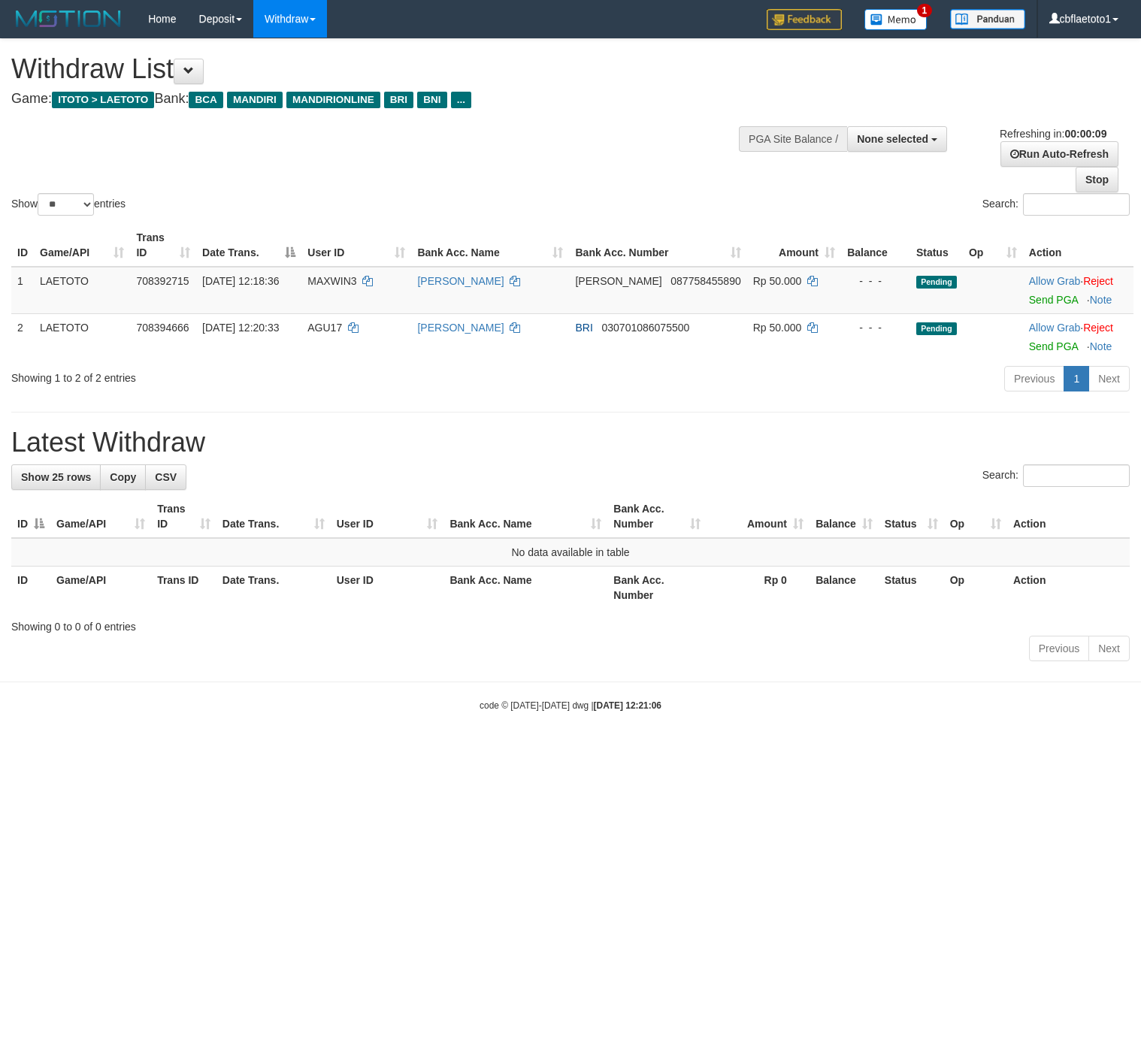  What do you see at coordinates (274, 516) in the screenshot?
I see `th: Date Trans.: activate to sort column ascending` at bounding box center [274, 516].